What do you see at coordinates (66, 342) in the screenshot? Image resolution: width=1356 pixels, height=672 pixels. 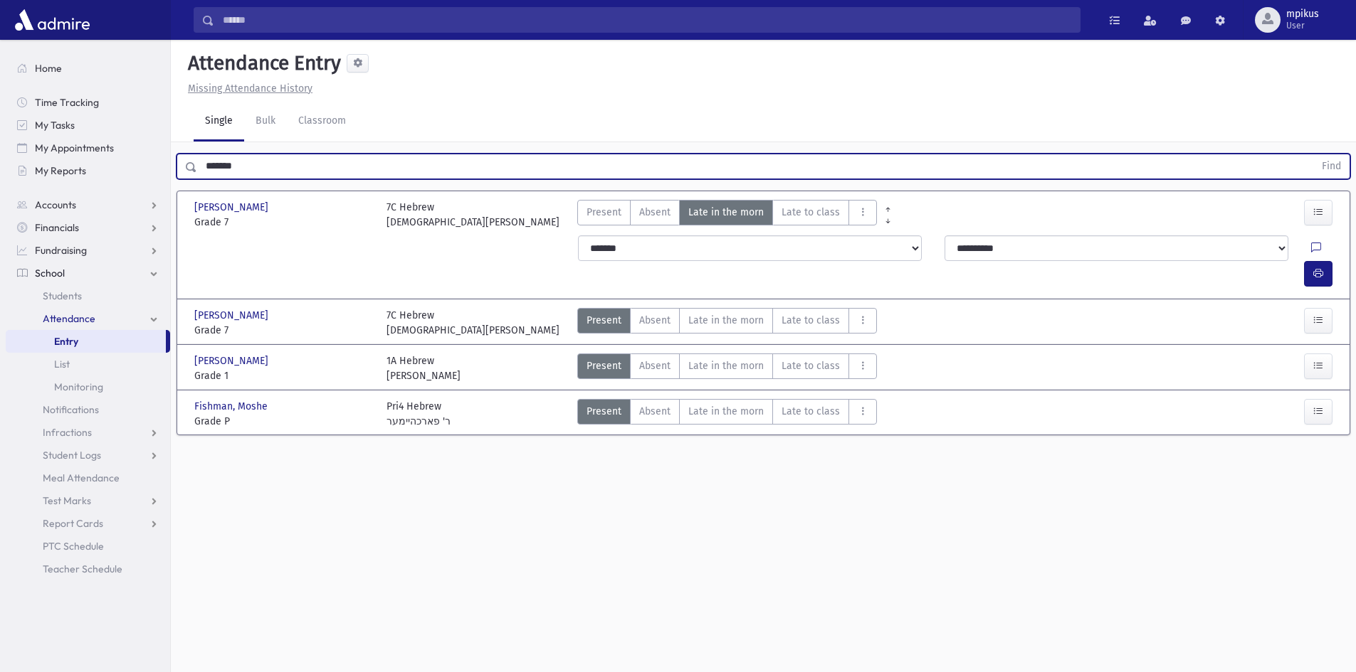 I see `span: Entry` at bounding box center [66, 342].